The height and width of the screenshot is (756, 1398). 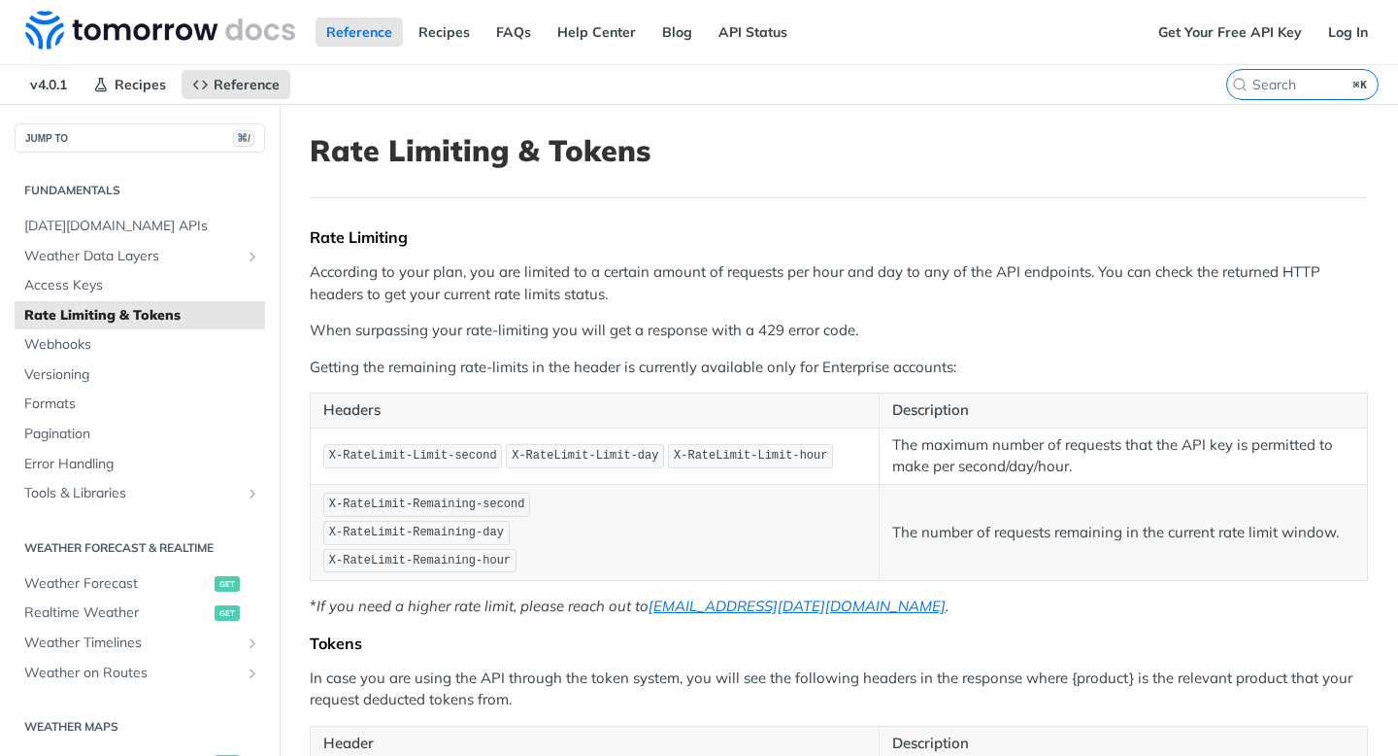 What do you see at coordinates (417, 532) in the screenshot?
I see `span: X-RateLimit-Remaining-day` at bounding box center [417, 532].